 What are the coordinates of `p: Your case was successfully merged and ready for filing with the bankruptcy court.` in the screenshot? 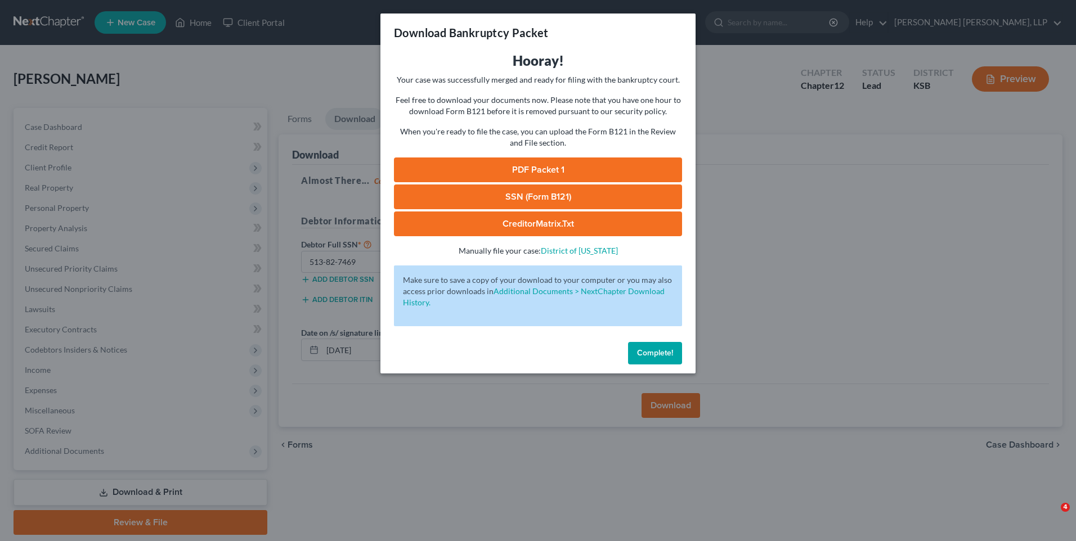 It's located at (538, 80).